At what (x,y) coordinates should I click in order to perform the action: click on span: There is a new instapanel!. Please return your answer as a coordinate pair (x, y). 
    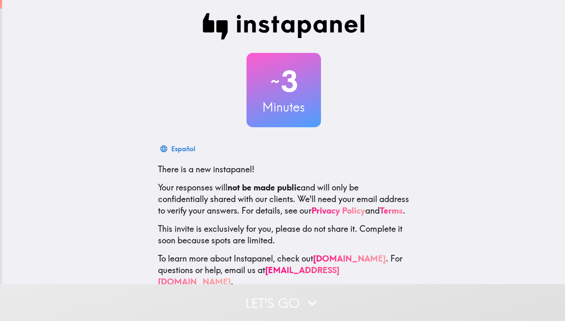
    Looking at the image, I should click on (206, 169).